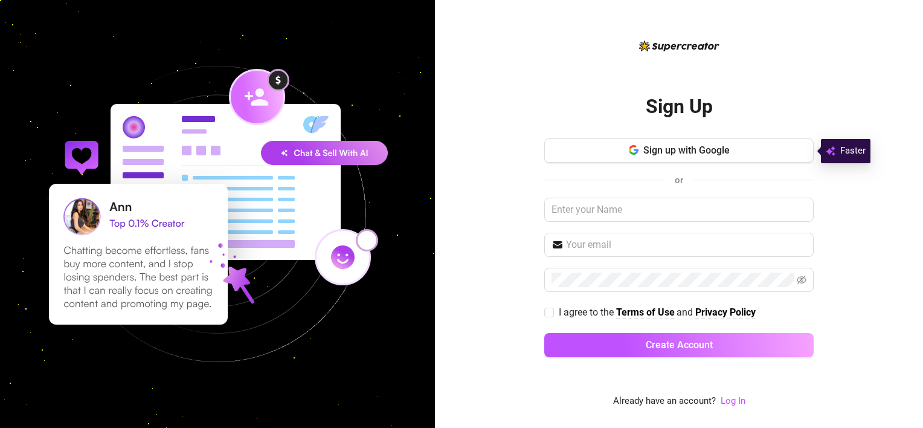 This screenshot has height=428, width=923. What do you see at coordinates (679, 106) in the screenshot?
I see `h2: Sign Up` at bounding box center [679, 106].